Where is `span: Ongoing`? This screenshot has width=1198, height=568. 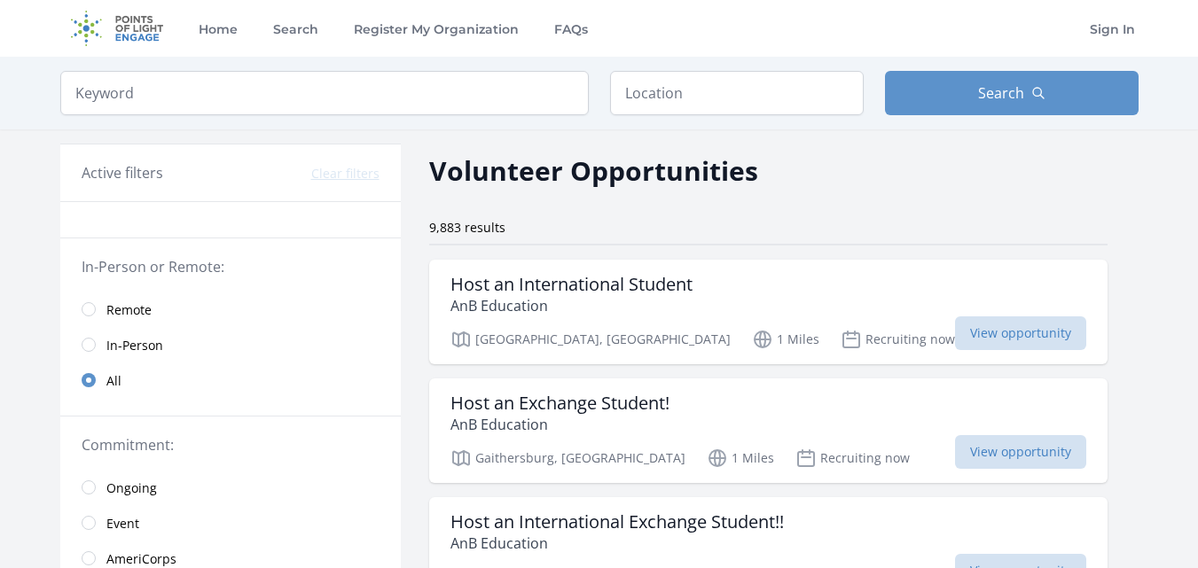 span: Ongoing is located at coordinates (131, 489).